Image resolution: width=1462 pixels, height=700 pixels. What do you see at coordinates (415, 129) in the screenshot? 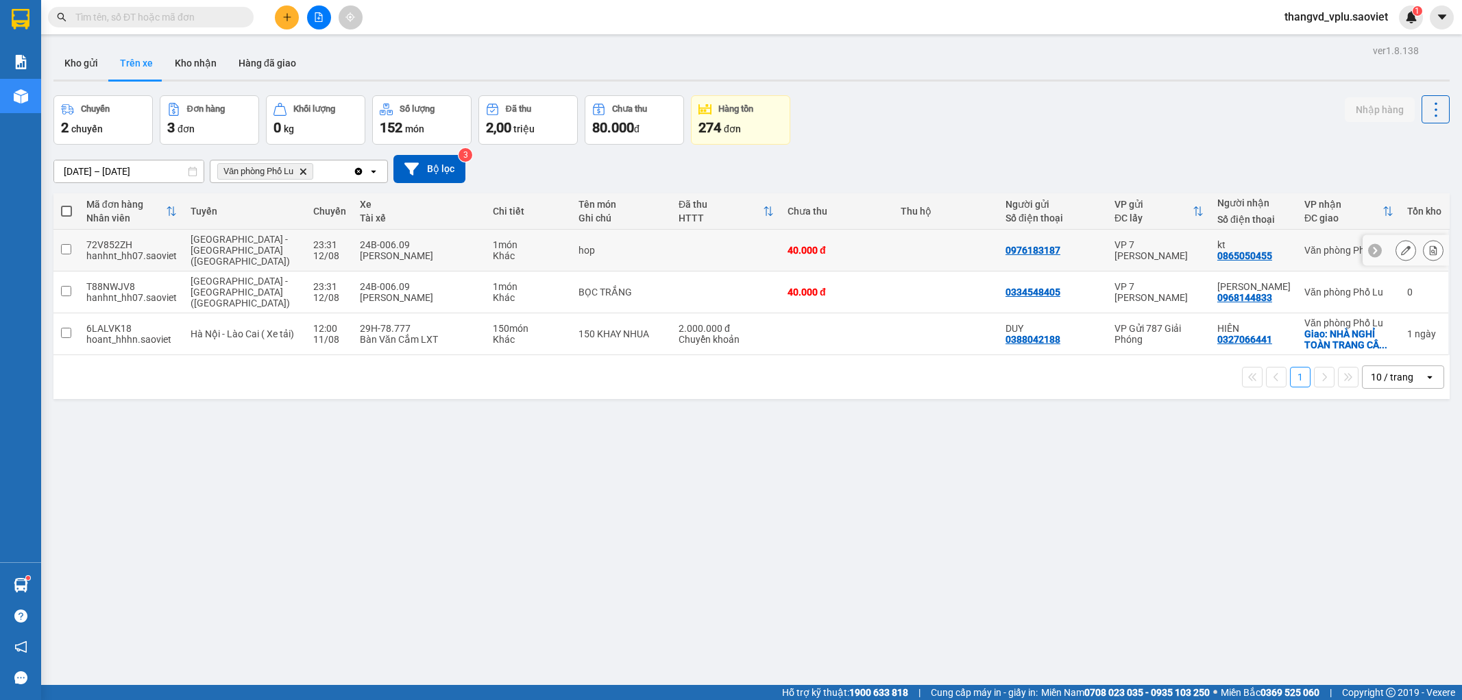
I see `span: món` at bounding box center [415, 129].